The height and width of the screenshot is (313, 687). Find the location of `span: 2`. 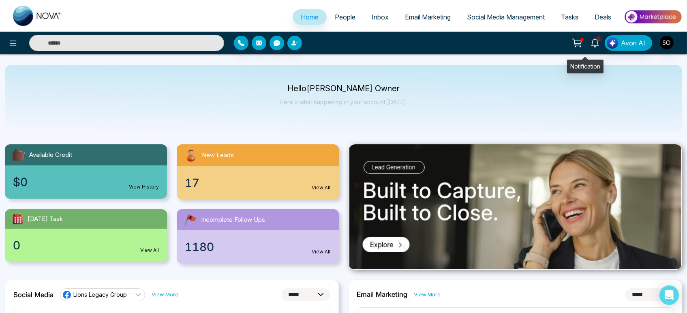

span: 2 is located at coordinates (599, 39).